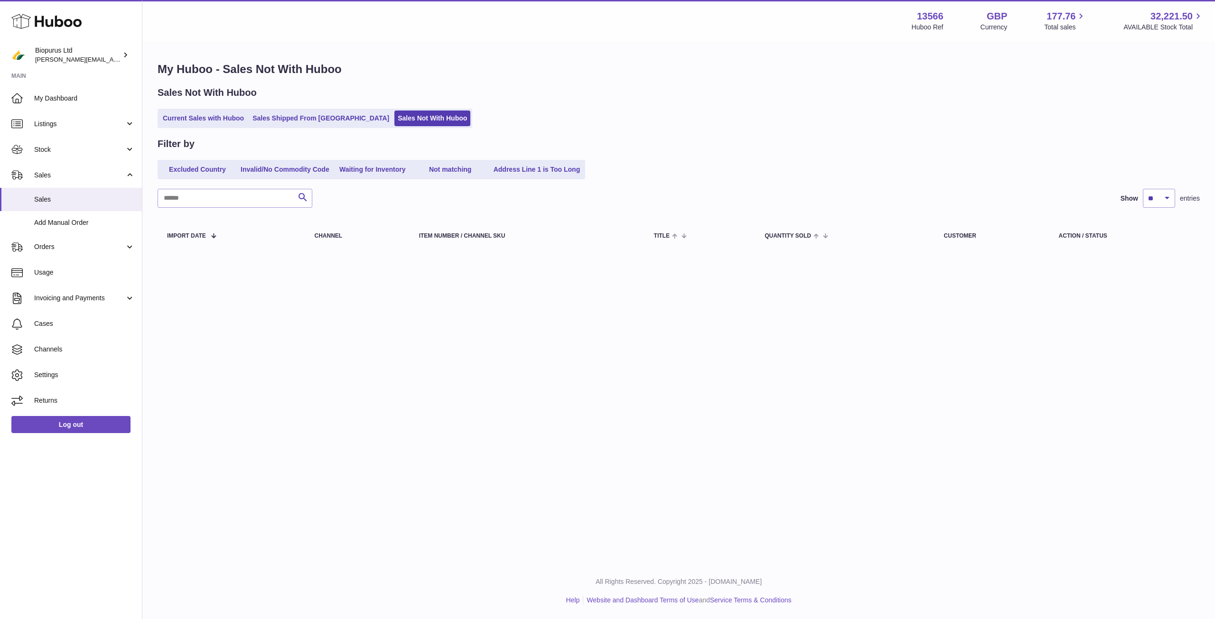 The width and height of the screenshot is (1215, 619). What do you see at coordinates (1129, 198) in the screenshot?
I see `label: Show` at bounding box center [1129, 198].